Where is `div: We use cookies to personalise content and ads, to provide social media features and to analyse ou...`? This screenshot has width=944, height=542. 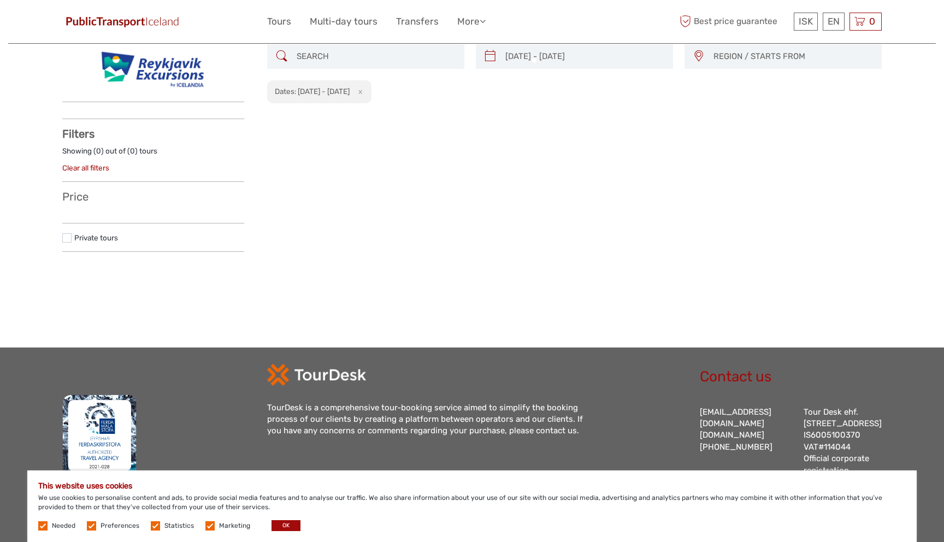 div: We use cookies to personalise content and ads, to provide social media features and to analyse ou... is located at coordinates (472, 506).